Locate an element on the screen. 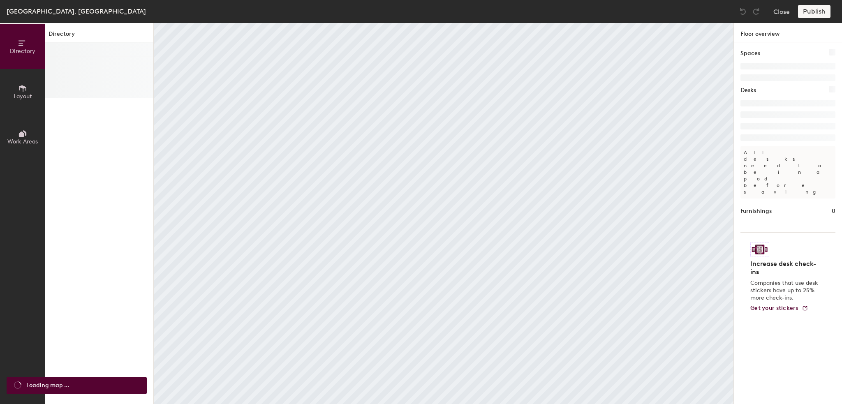  h1: Furnishings is located at coordinates (756, 211).